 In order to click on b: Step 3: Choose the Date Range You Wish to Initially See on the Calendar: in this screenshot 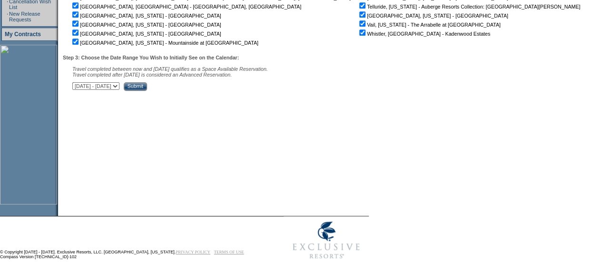, I will do `click(151, 58)`.